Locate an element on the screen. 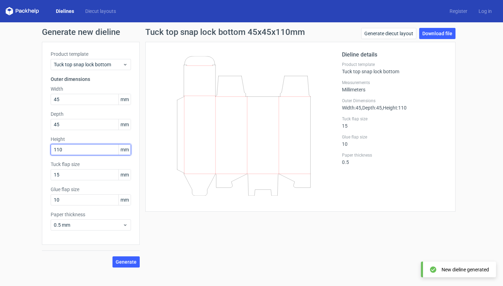 Image resolution: width=503 pixels, height=286 pixels. div: Millimeters is located at coordinates (394, 86).